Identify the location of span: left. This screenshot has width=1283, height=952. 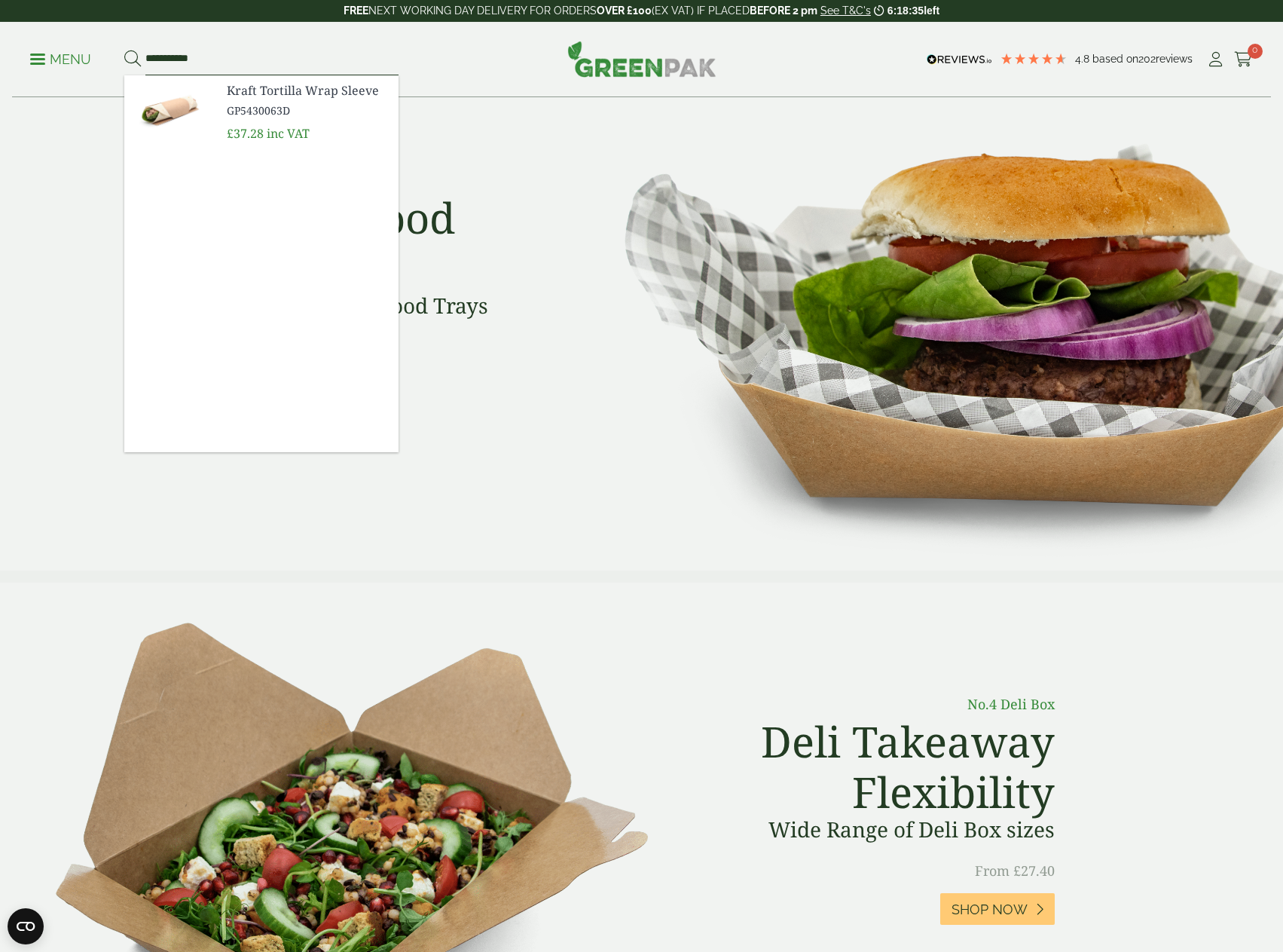
(931, 11).